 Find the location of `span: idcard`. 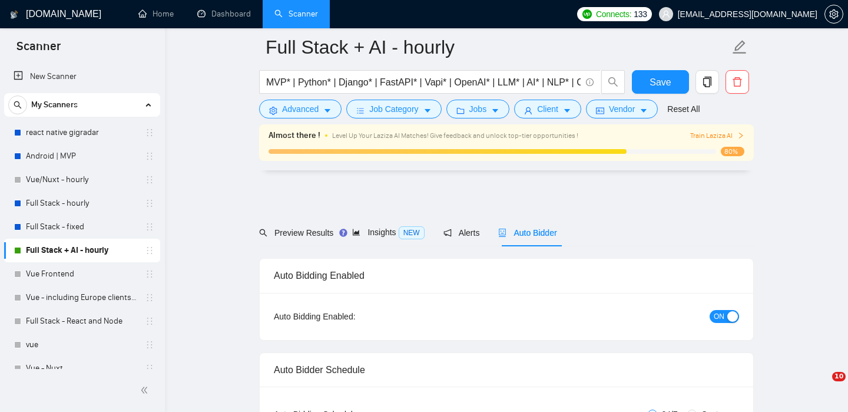

span: idcard is located at coordinates (600, 110).